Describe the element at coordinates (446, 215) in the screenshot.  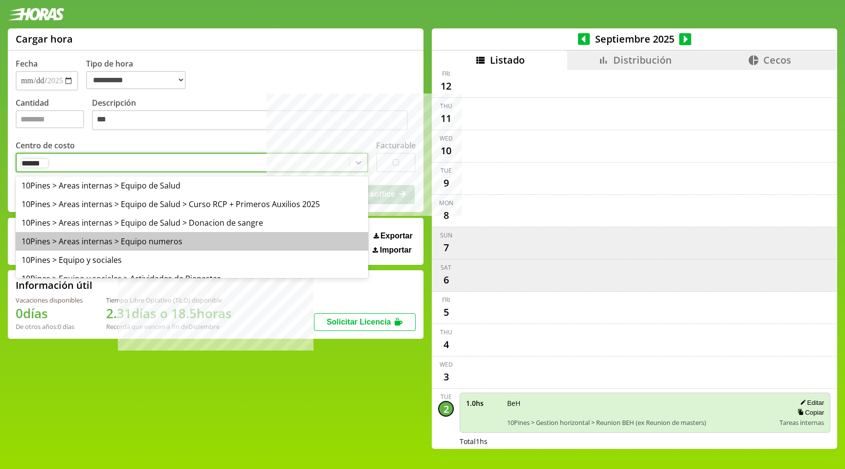
I see `div: 8` at that location.